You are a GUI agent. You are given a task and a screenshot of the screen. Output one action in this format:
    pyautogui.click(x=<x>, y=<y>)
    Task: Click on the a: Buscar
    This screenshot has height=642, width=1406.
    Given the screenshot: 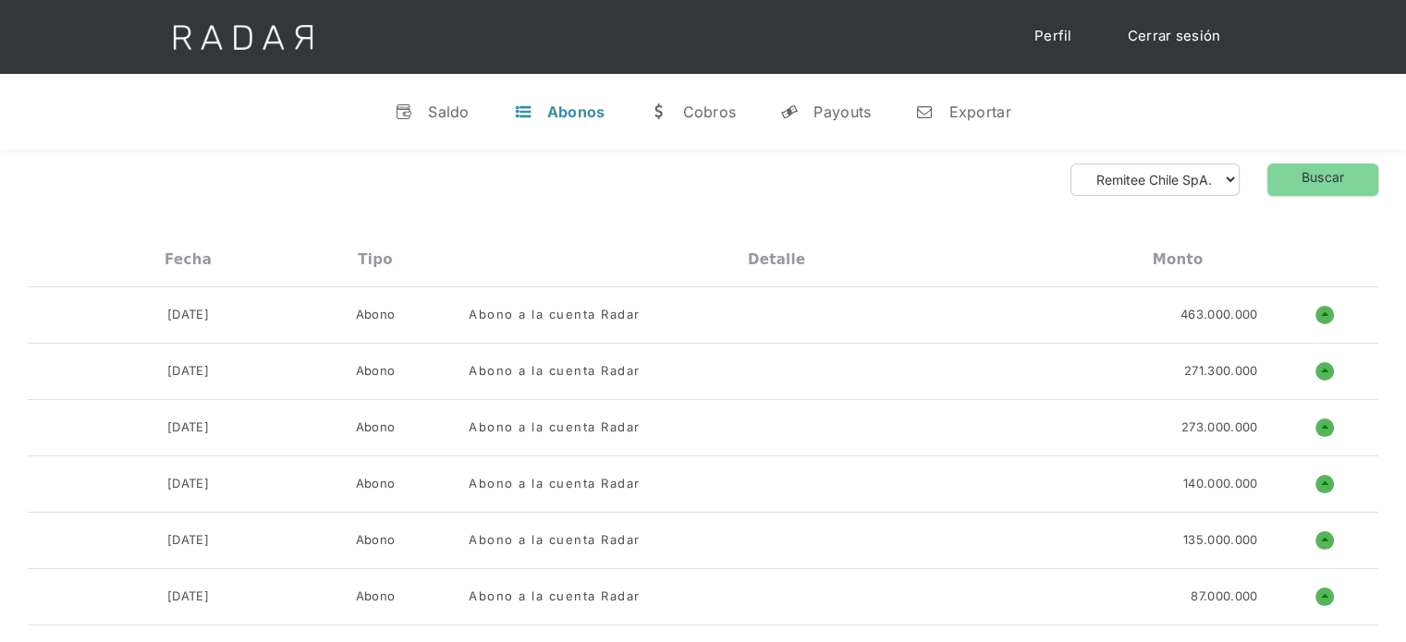 What is the action you would take?
    pyautogui.click(x=1323, y=179)
    